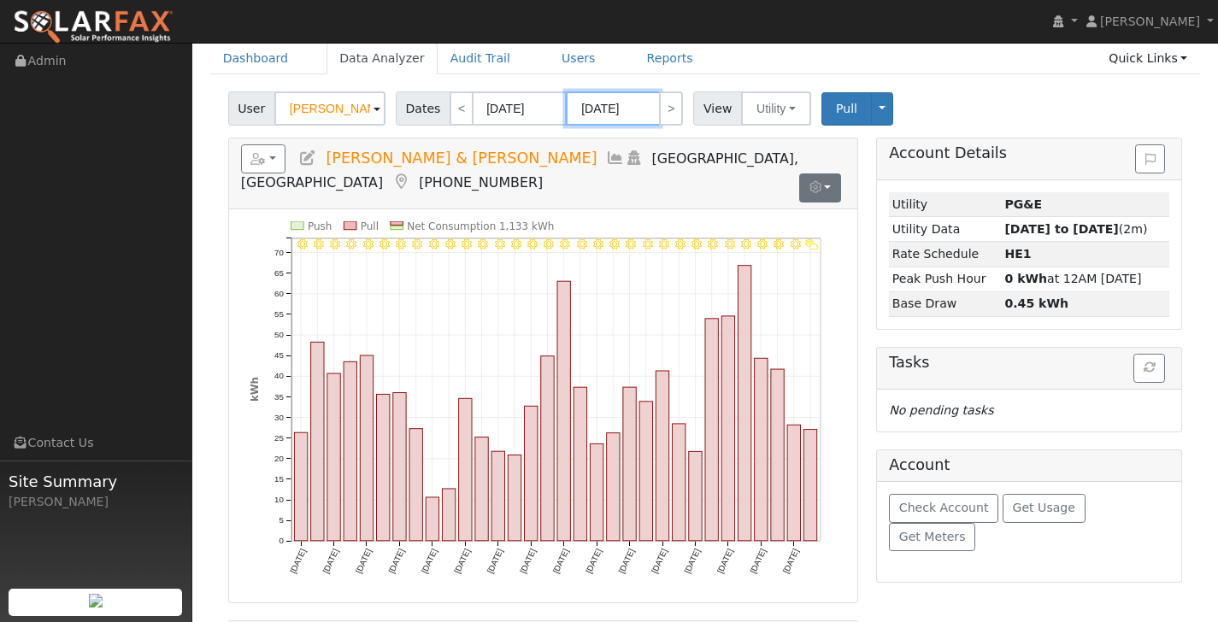 This screenshot has height=622, width=1218. I want to click on span: Site Summary, so click(96, 481).